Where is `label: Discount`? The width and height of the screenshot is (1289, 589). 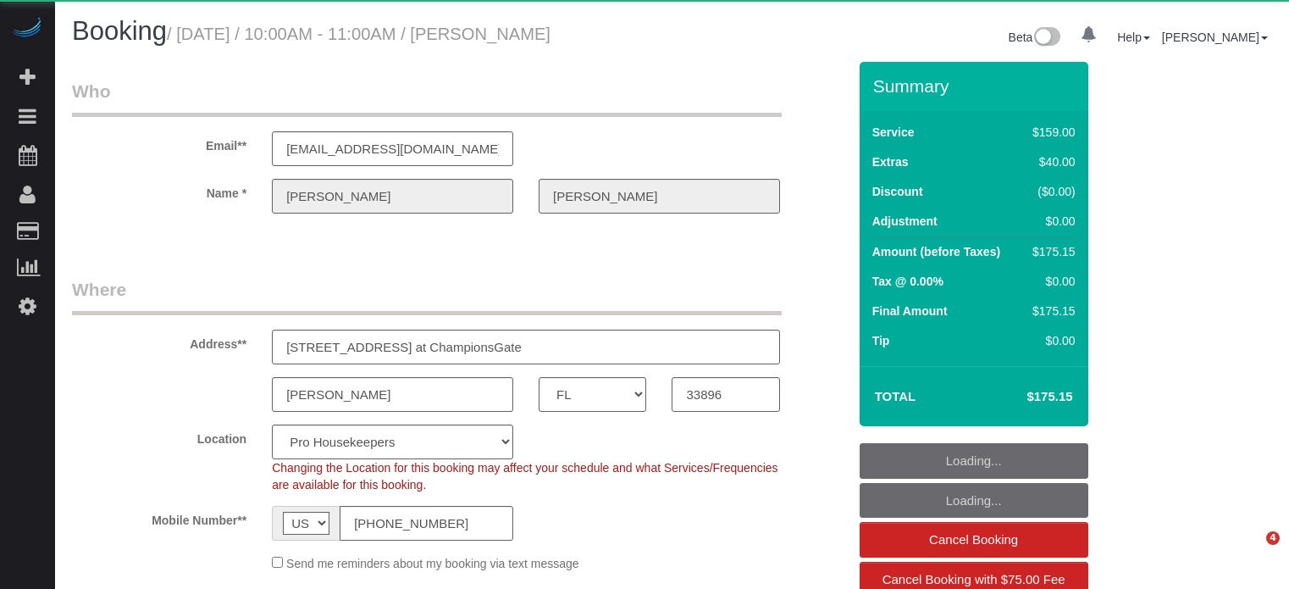 label: Discount is located at coordinates (898, 191).